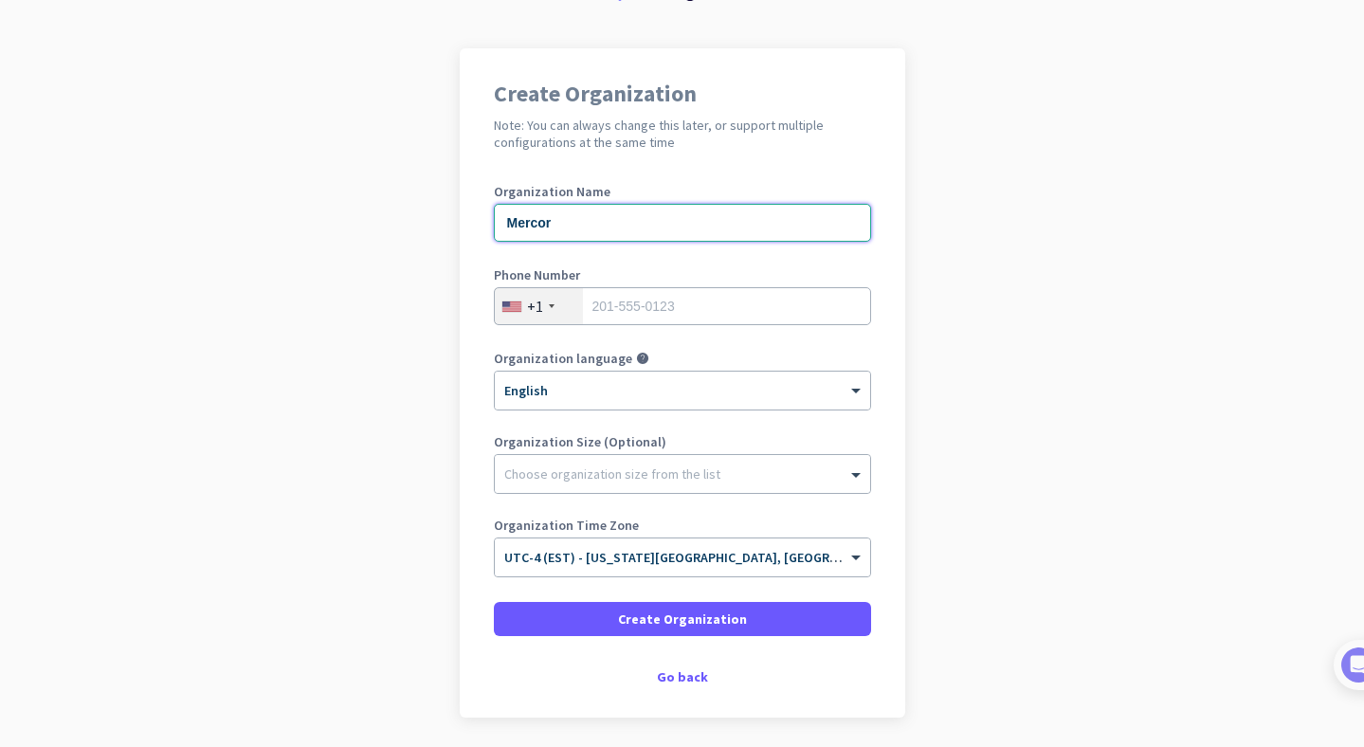 The image size is (1364, 747). What do you see at coordinates (682, 191) in the screenshot?
I see `label: Organization Name` at bounding box center [682, 191].